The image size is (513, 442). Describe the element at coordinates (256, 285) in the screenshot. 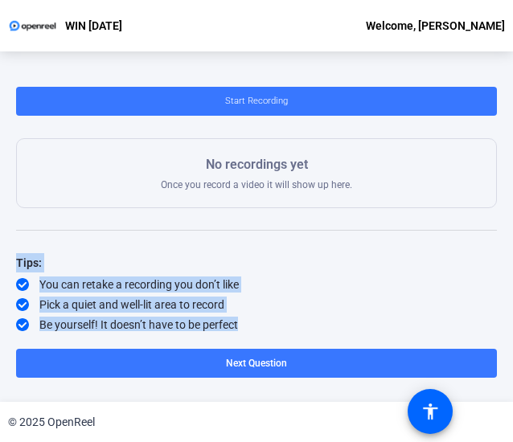

I see `div: You can retake a recording you don’t like` at that location.